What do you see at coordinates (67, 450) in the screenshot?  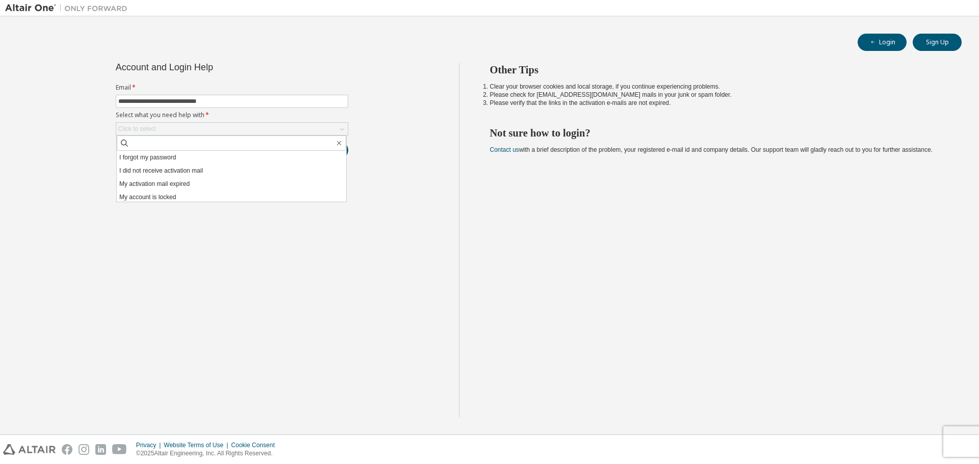 I see `img: facebook.svg` at bounding box center [67, 450].